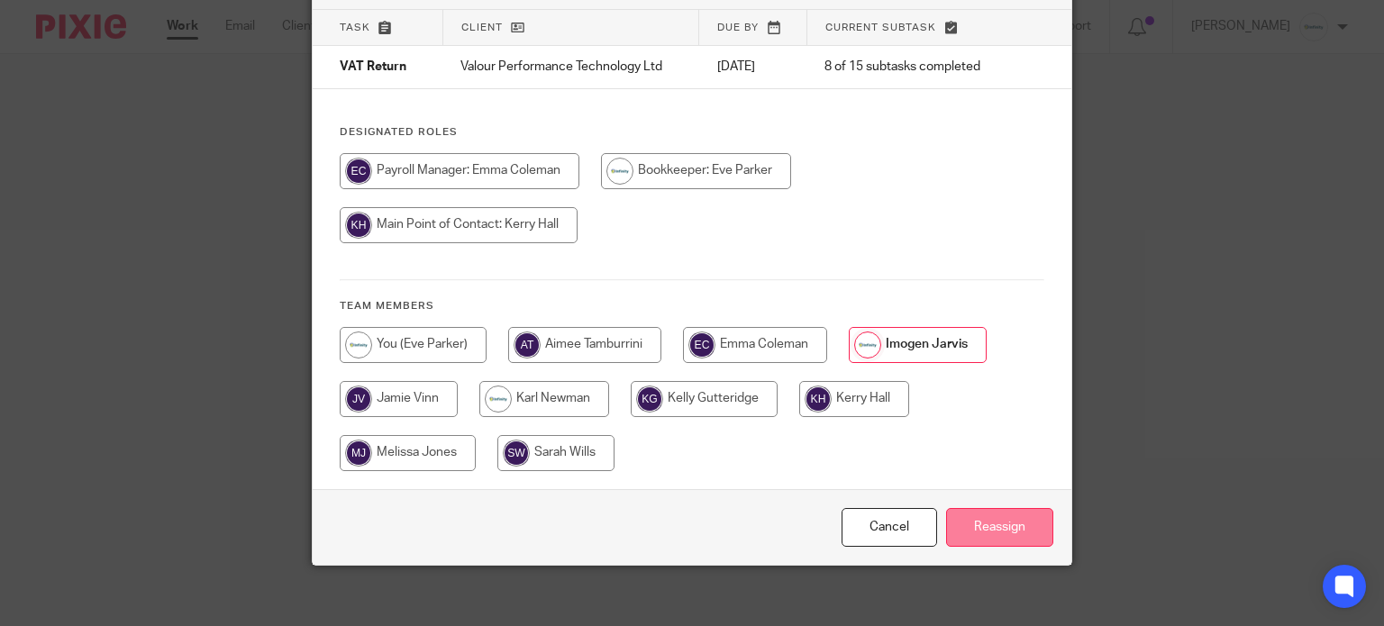 The width and height of the screenshot is (1384, 626). Describe the element at coordinates (889, 527) in the screenshot. I see `a: Close this dialog window` at that location.